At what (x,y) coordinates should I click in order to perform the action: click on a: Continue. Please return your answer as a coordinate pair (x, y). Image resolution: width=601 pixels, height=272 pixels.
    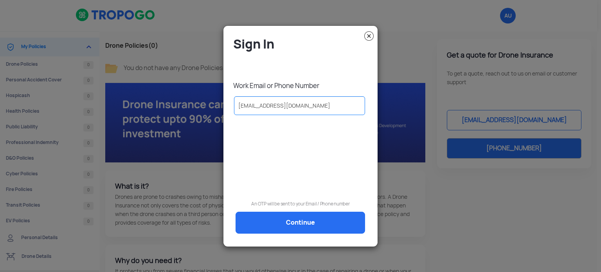
    Looking at the image, I should click on (300, 223).